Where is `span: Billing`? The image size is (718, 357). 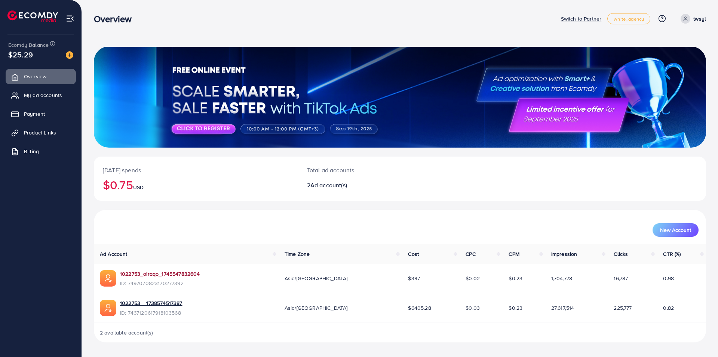
span: Billing is located at coordinates (31, 151).